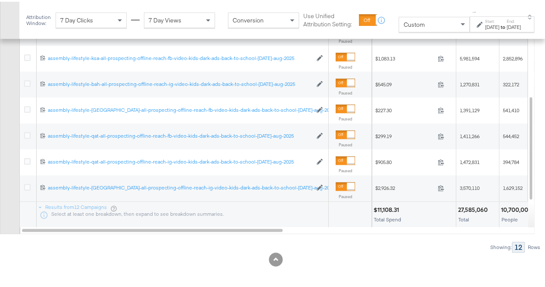  What do you see at coordinates (511, 160) in the screenshot?
I see `span: 394,784` at bounding box center [511, 160].